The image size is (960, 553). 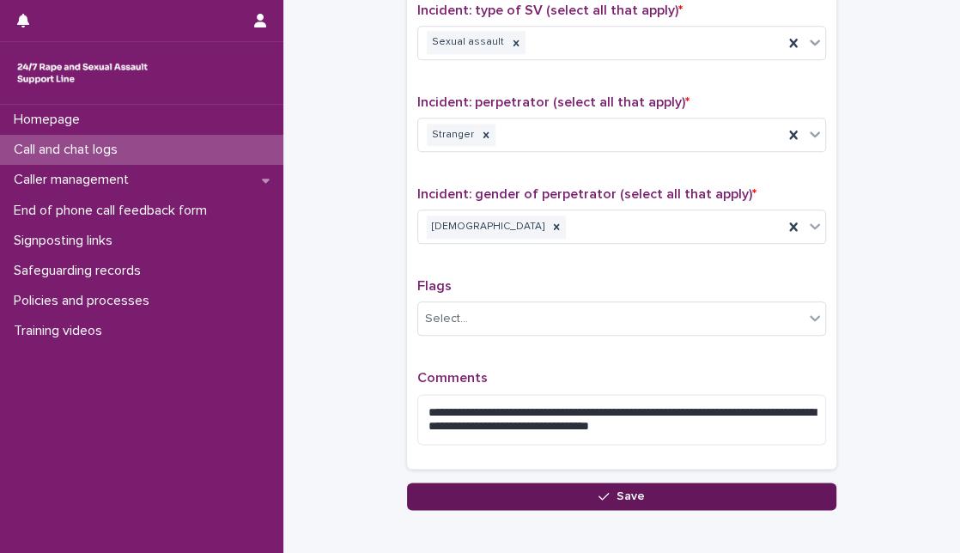 What do you see at coordinates (82, 73) in the screenshot?
I see `img: rhQMoQhaT3yELyF149Cw` at bounding box center [82, 73].